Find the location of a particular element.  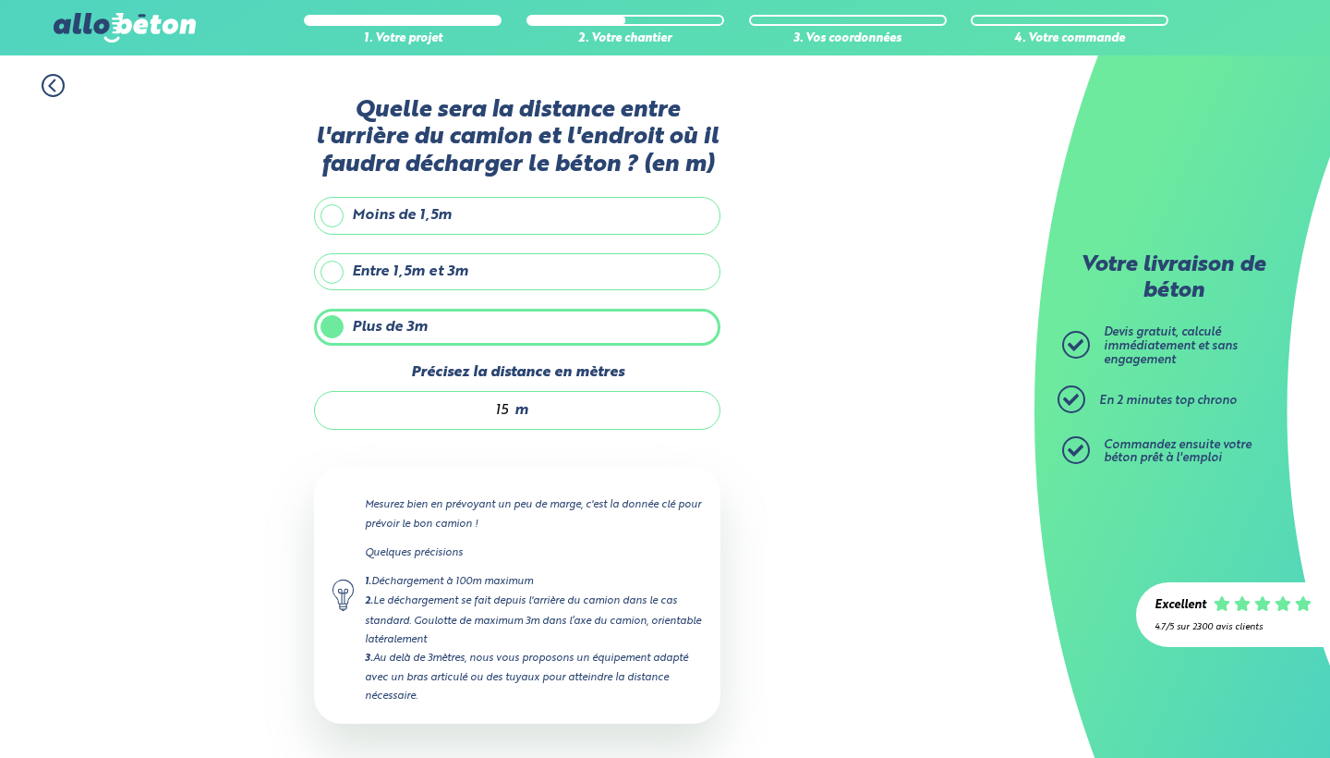

div: 4. Votre commande is located at coordinates (1070, 39).